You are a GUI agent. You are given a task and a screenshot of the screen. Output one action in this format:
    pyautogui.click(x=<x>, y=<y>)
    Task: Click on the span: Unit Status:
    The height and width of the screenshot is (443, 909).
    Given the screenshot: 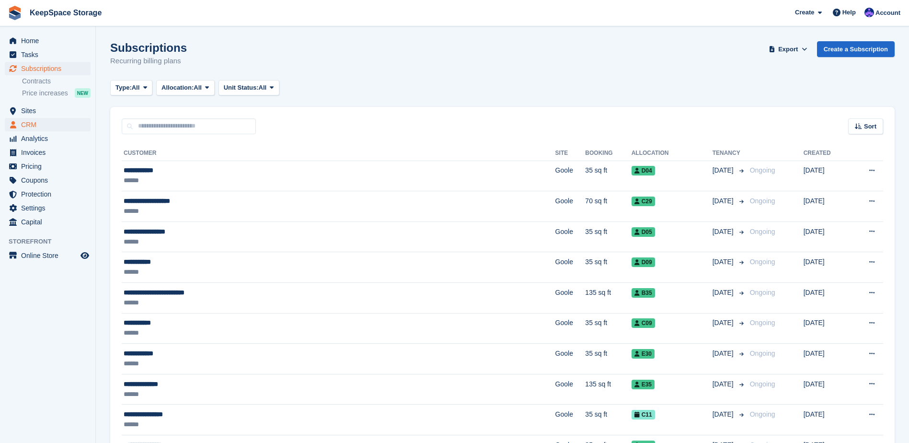 What is the action you would take?
    pyautogui.click(x=241, y=88)
    